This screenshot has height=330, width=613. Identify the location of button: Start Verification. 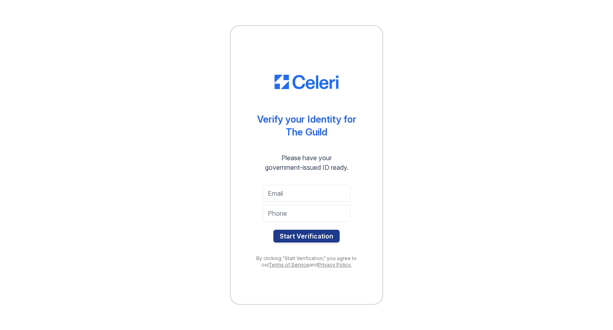
(307, 236).